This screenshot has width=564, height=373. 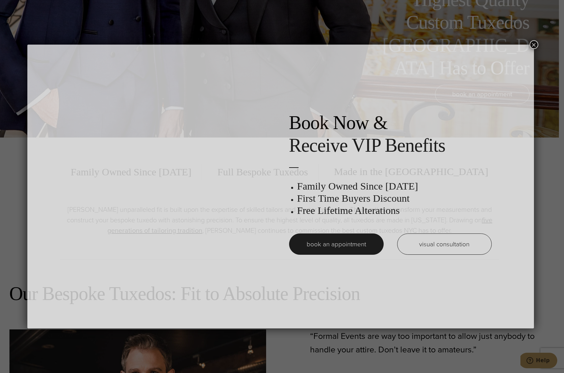 I want to click on a: book an appointment, so click(x=337, y=244).